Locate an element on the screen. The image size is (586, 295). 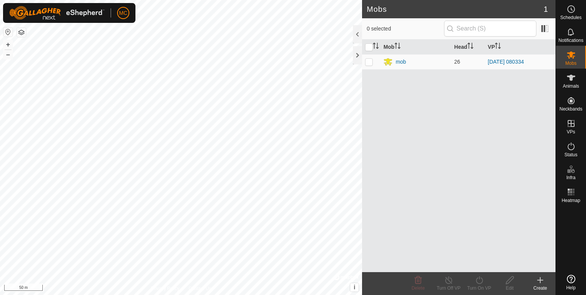
div: mob is located at coordinates (400, 62).